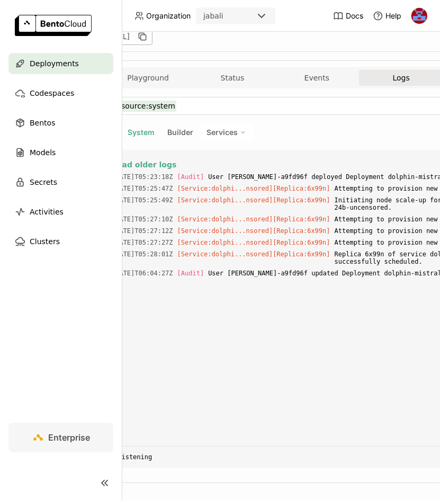 The image size is (440, 501). Describe the element at coordinates (148, 78) in the screenshot. I see `button: Playground` at that location.